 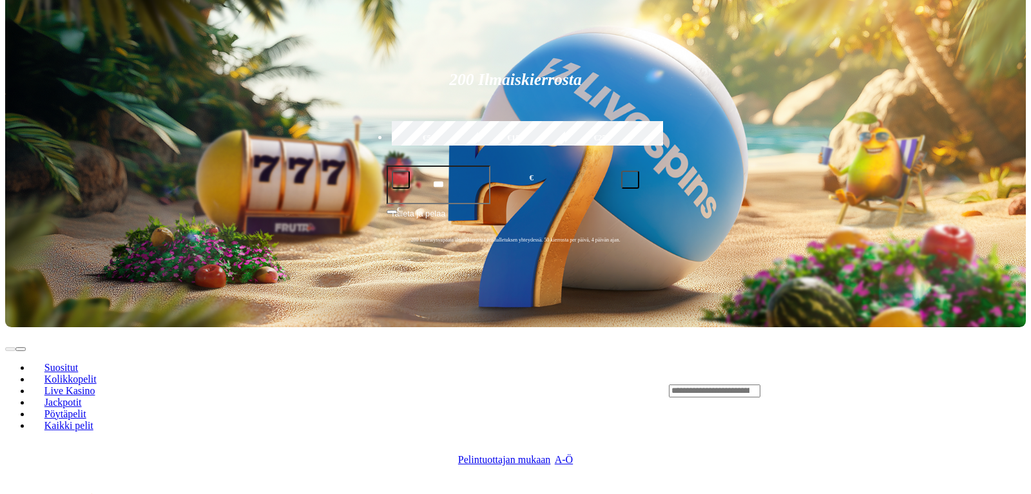 I want to click on label: €250, so click(x=602, y=138).